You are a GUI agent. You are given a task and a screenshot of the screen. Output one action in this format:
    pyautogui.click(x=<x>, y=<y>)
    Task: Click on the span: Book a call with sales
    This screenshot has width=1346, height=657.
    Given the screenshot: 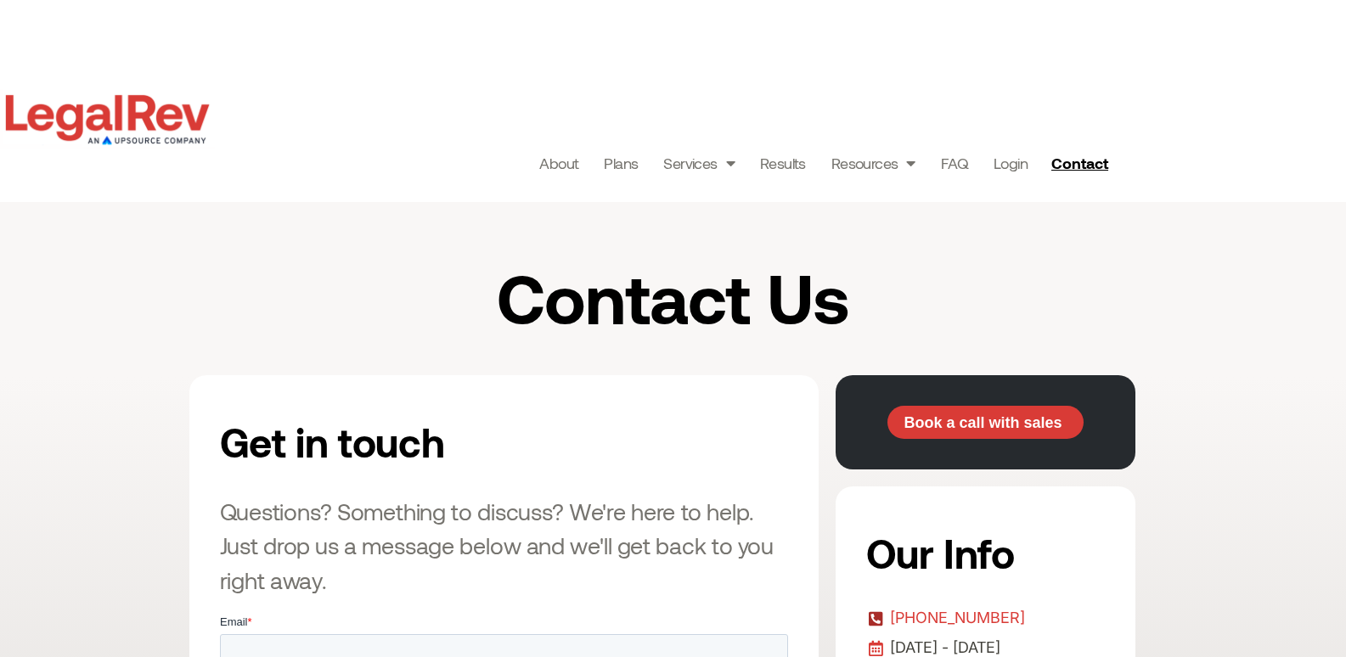 What is the action you would take?
    pyautogui.click(x=983, y=423)
    